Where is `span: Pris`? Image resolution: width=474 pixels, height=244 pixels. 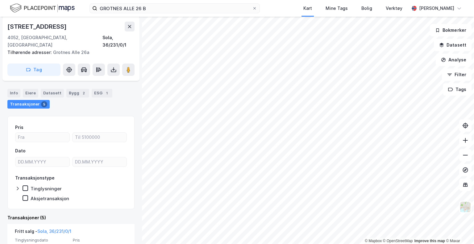 span: Pris is located at coordinates (100, 240).